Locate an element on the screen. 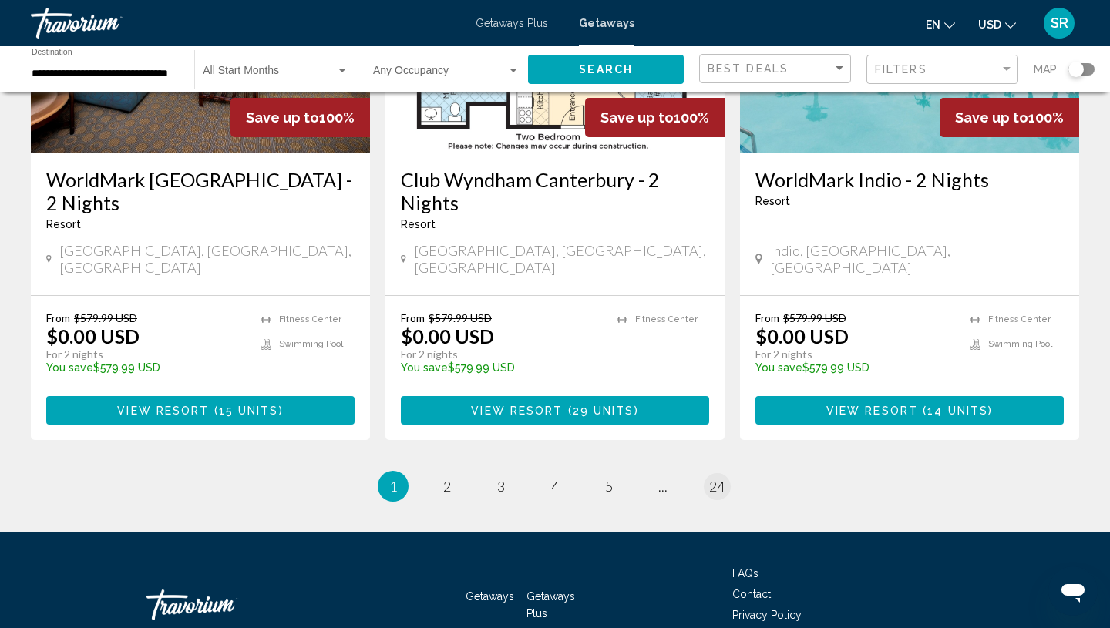 This screenshot has width=1110, height=628. a: Privacy Policy is located at coordinates (767, 615).